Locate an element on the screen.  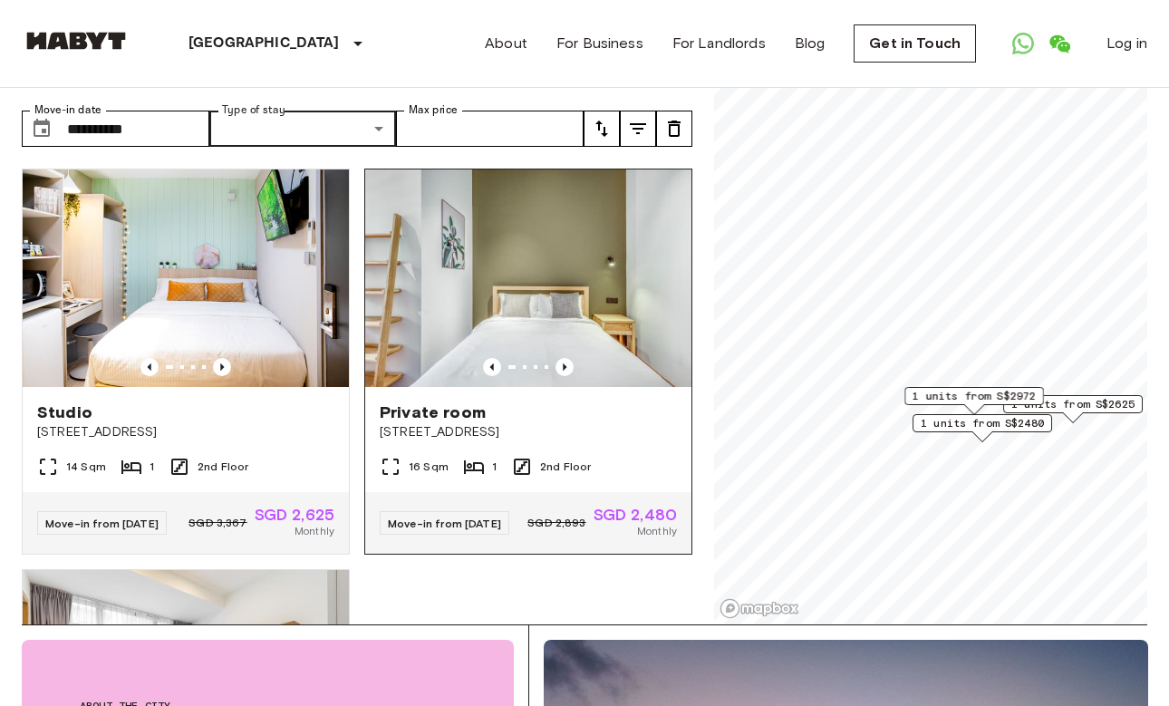
span: SGD 2,893 is located at coordinates (557, 523).